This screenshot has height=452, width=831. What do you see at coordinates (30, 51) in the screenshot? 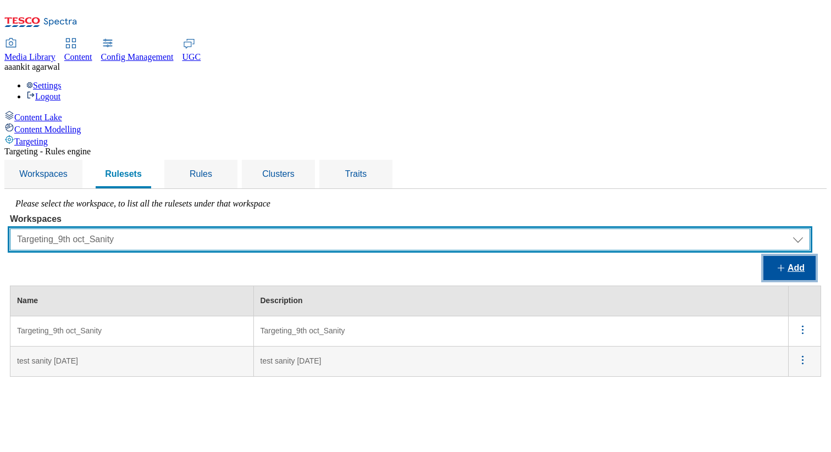
I see `a: Media Library` at bounding box center [30, 51].